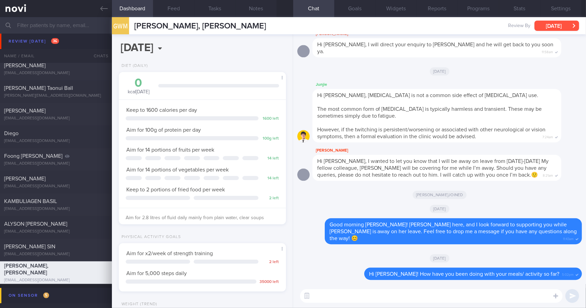  What do you see at coordinates (163, 130) in the screenshot?
I see `span: Aim for 100g of protein per day` at bounding box center [163, 130].